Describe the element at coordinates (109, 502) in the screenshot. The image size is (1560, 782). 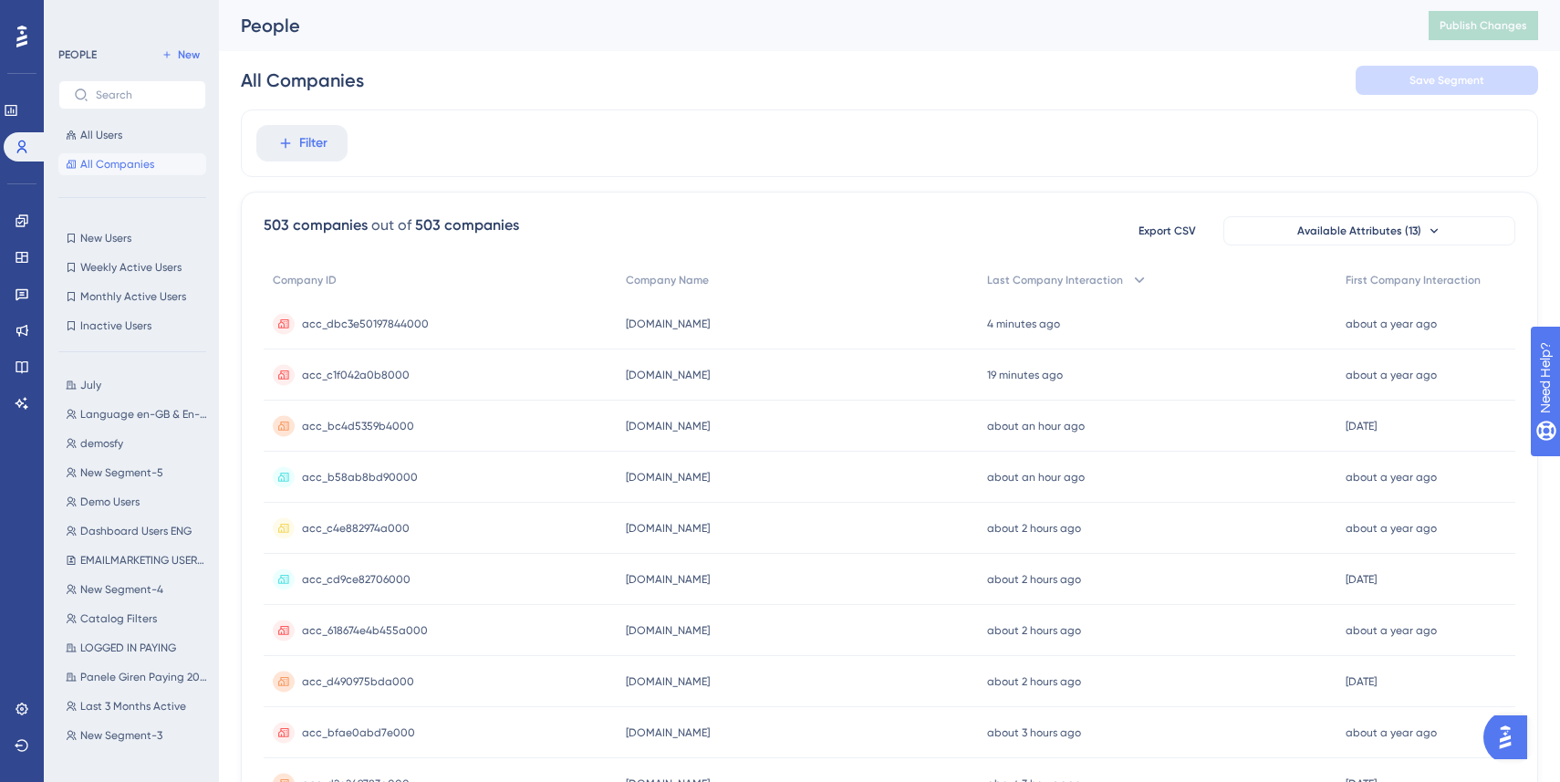
I see `span: Demo Users` at that location.